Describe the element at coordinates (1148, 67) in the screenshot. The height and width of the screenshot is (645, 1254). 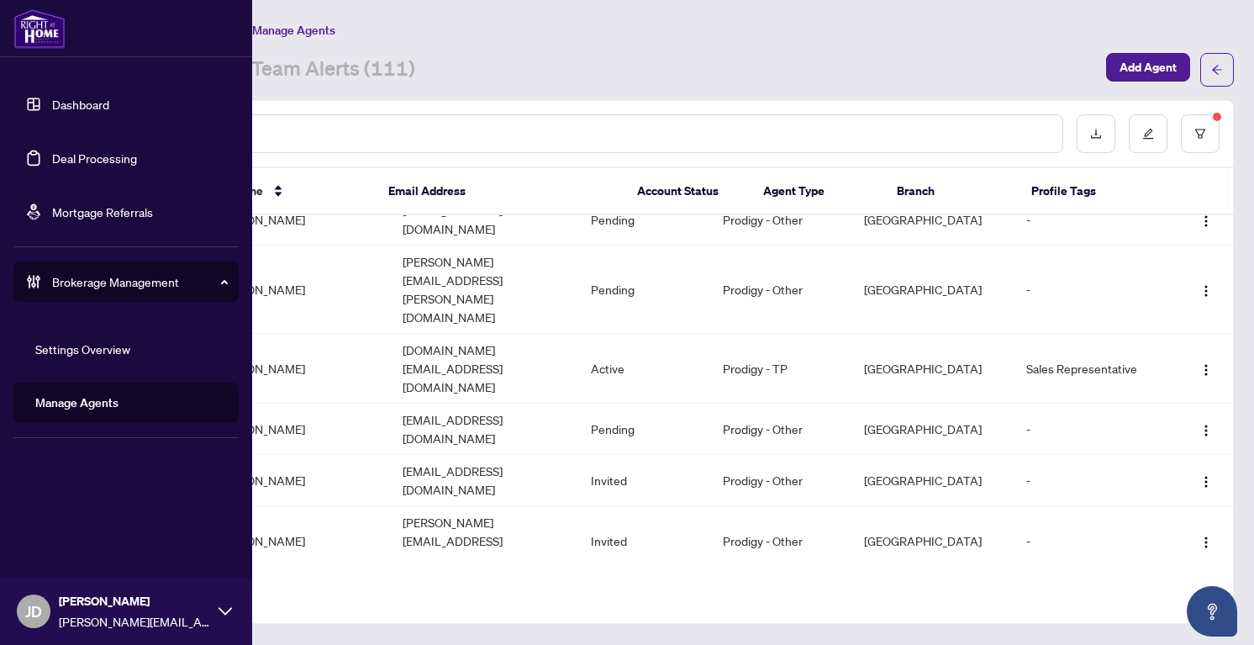
I see `button: Add Agent` at that location.